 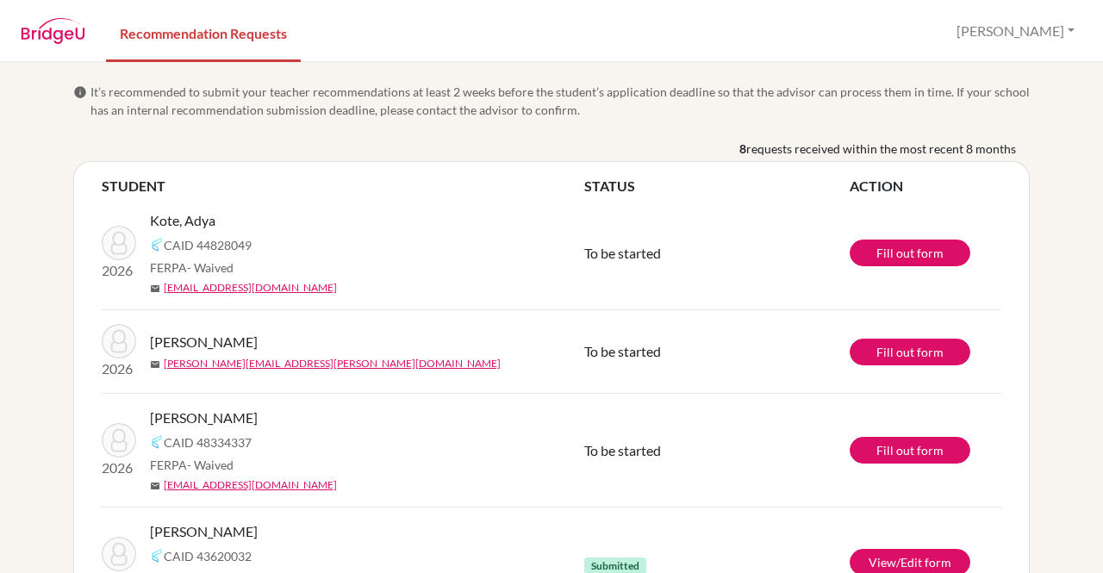 What do you see at coordinates (743, 148) in the screenshot?
I see `b: 8` at bounding box center [743, 148].